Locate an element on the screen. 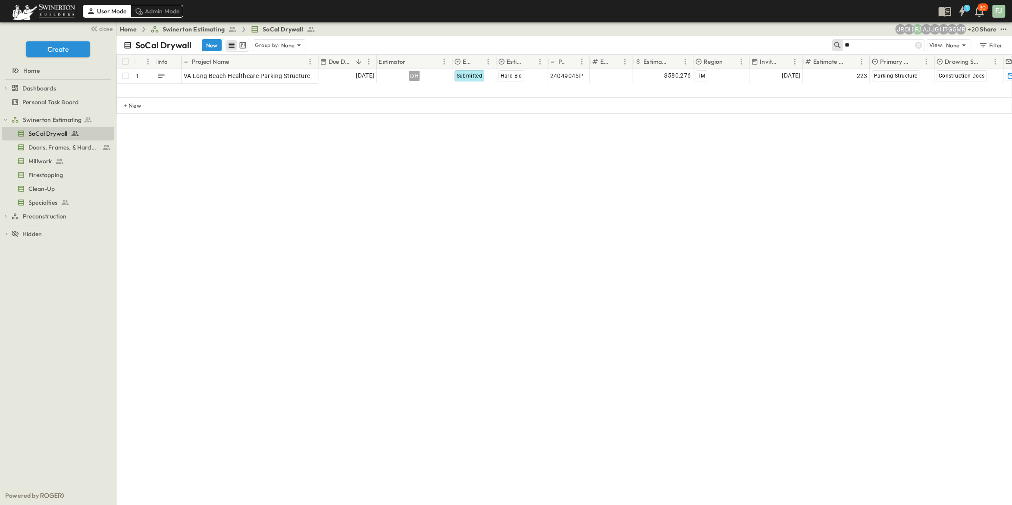  span: 24049045P is located at coordinates (567, 76).